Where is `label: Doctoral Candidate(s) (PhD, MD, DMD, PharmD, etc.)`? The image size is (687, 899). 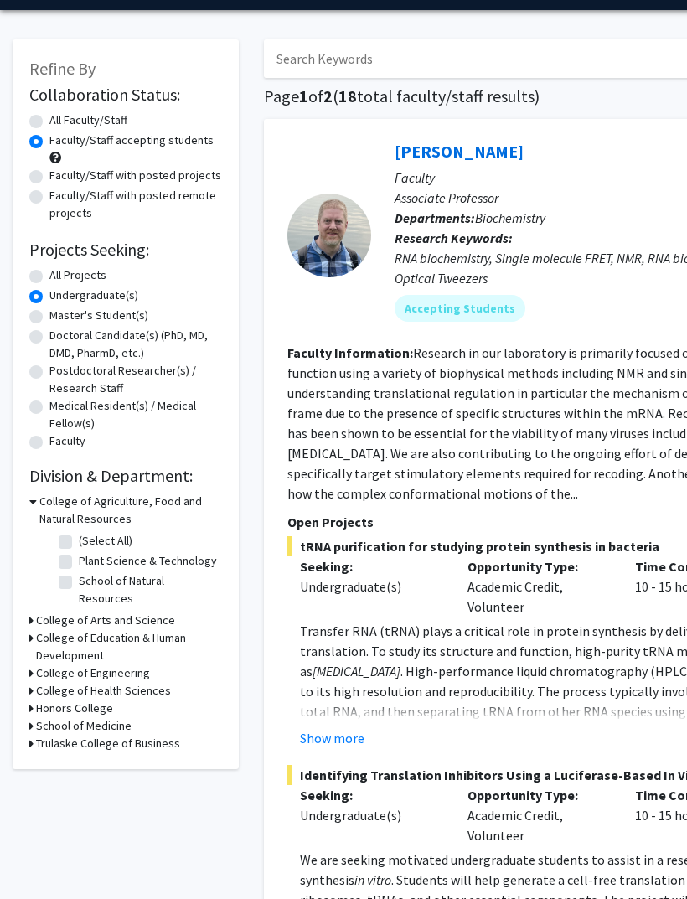 label: Doctoral Candidate(s) (PhD, MD, DMD, PharmD, etc.) is located at coordinates (136, 344).